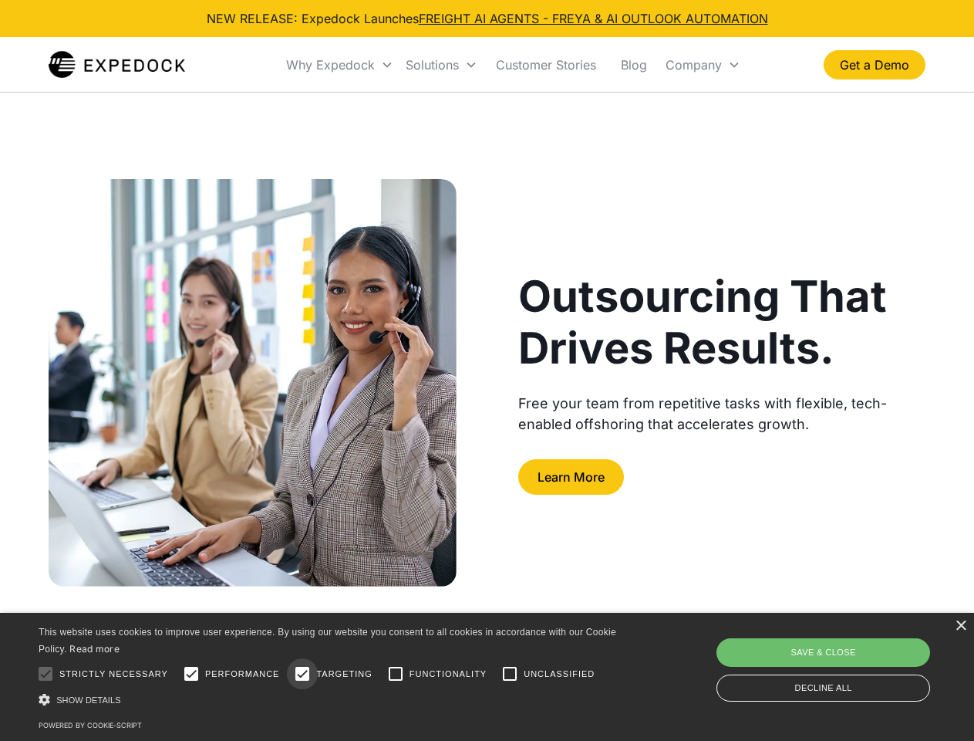 The image size is (974, 741). What do you see at coordinates (90, 724) in the screenshot?
I see `a: Powered by cookie-script` at bounding box center [90, 724].